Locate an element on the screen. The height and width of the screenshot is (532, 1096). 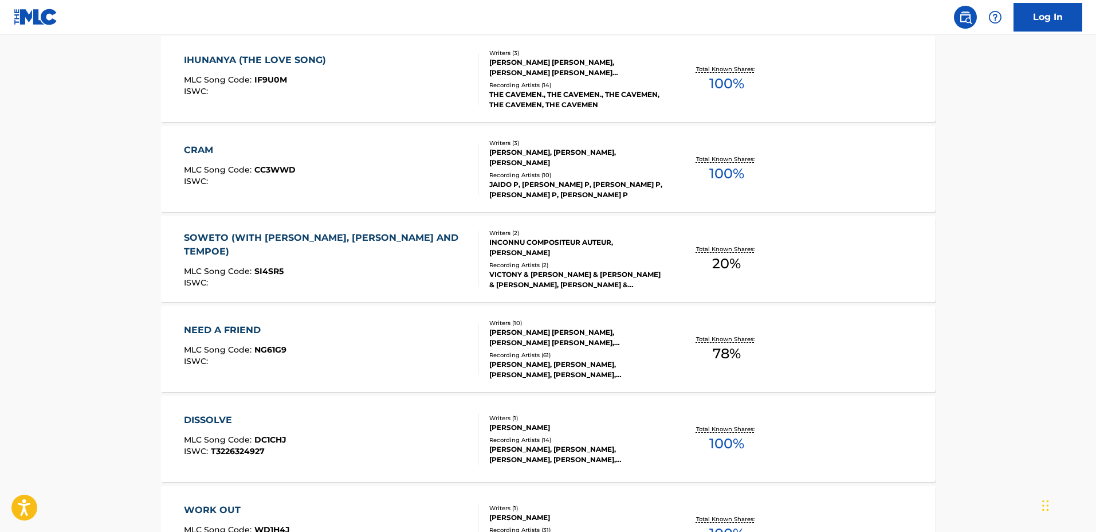
img: help is located at coordinates (995, 17).